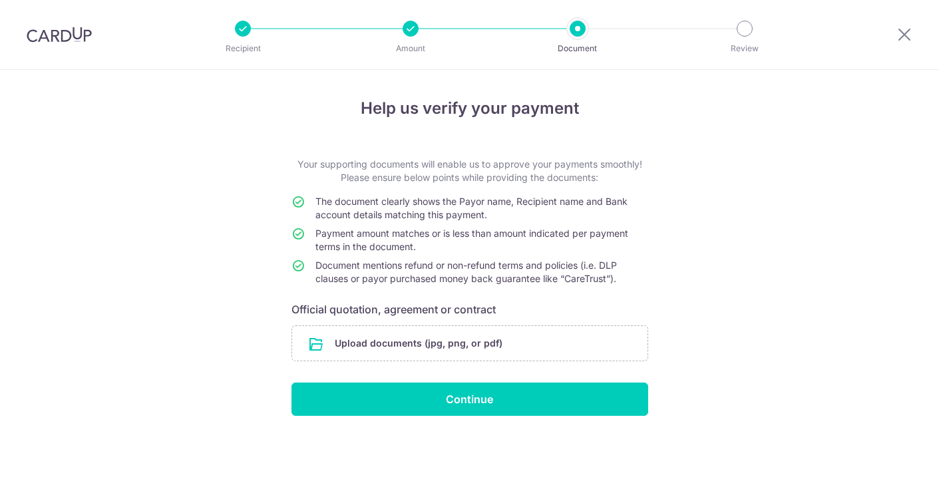 Image resolution: width=939 pixels, height=481 pixels. What do you see at coordinates (470, 171) in the screenshot?
I see `p: Your supporting documents will enable us to approve your payments smoothly! Please ensure below p...` at bounding box center [470, 171].